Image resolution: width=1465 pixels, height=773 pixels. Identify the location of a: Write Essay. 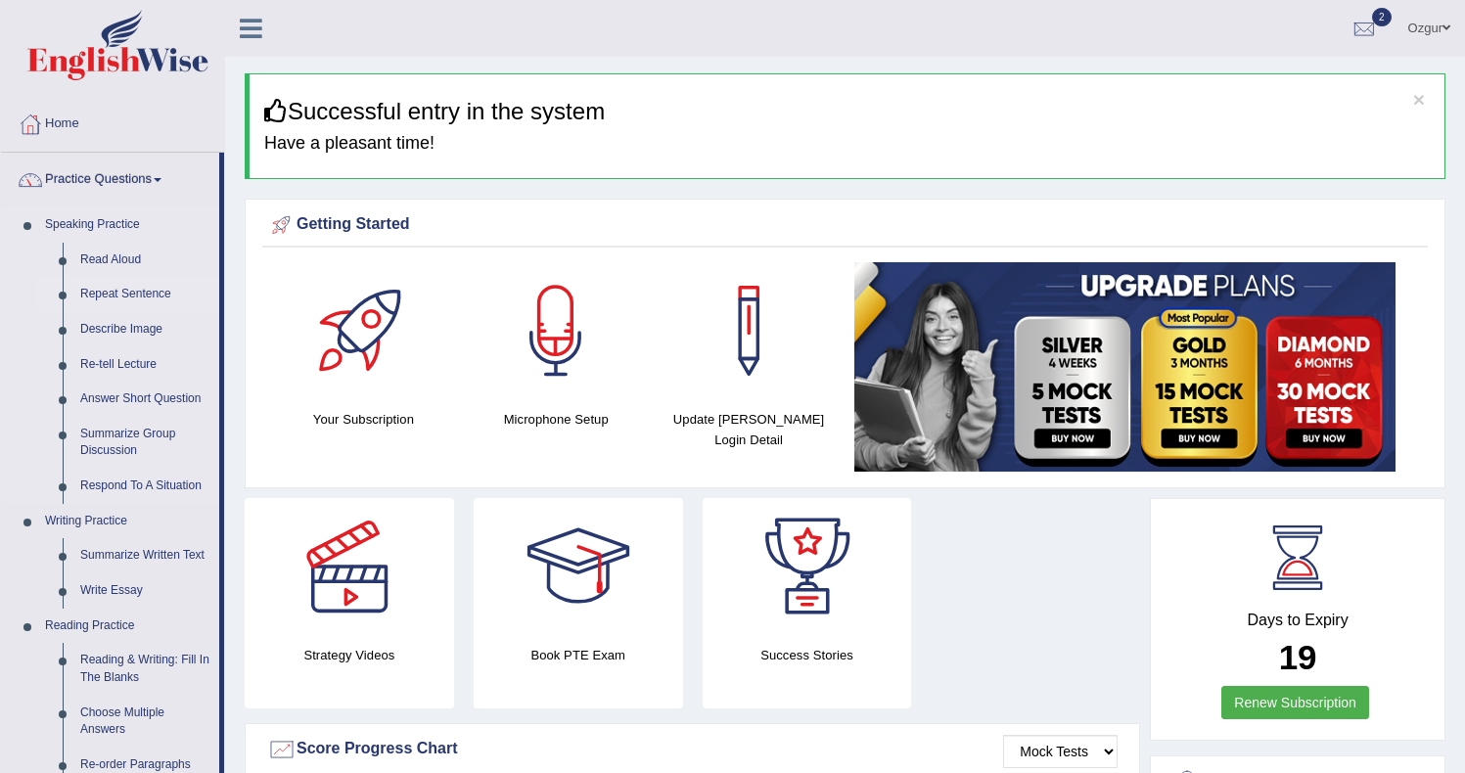
(145, 591).